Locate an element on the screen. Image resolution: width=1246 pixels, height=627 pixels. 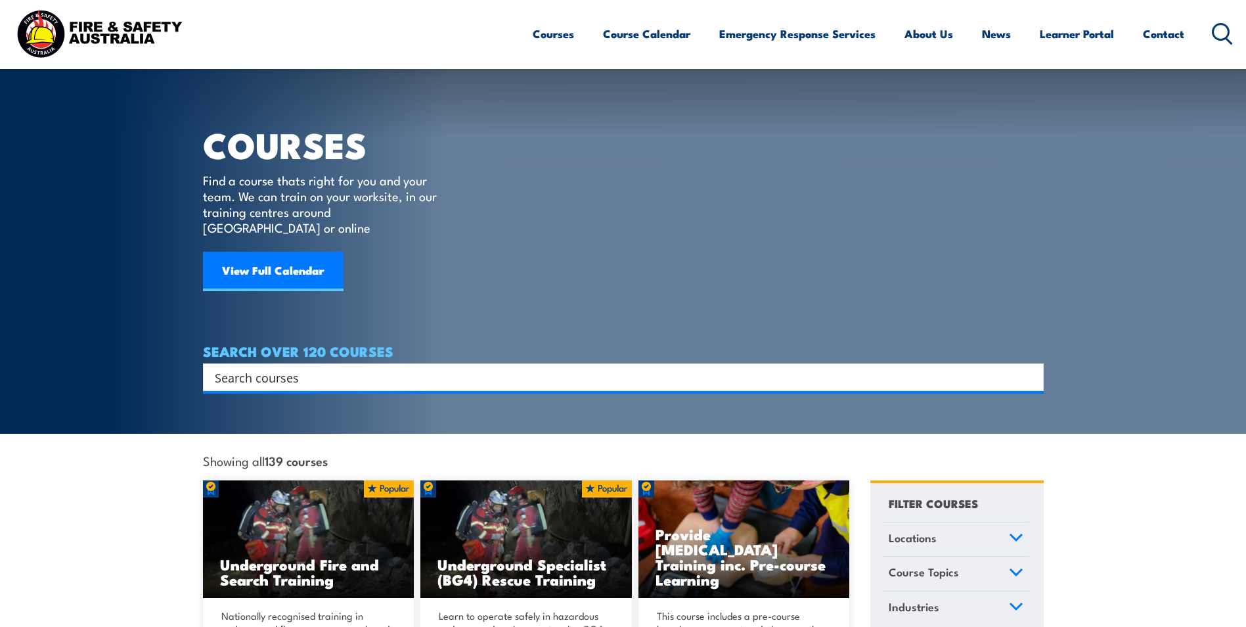
a: Underground Specialist (BG4) Rescue Training is located at coordinates (526, 539).